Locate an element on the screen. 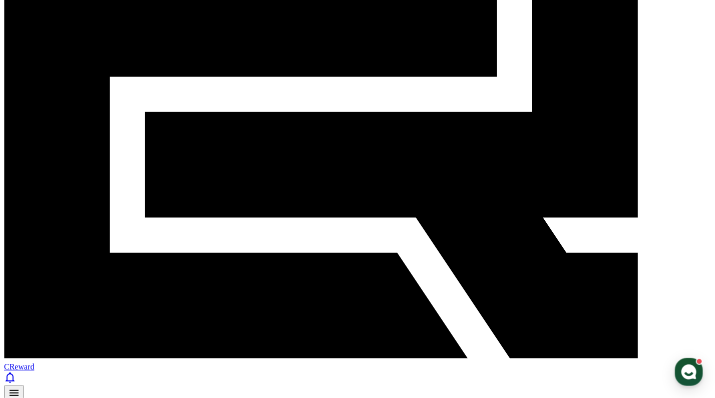 This screenshot has width=715, height=398. a: 대화 is located at coordinates (98, 327).